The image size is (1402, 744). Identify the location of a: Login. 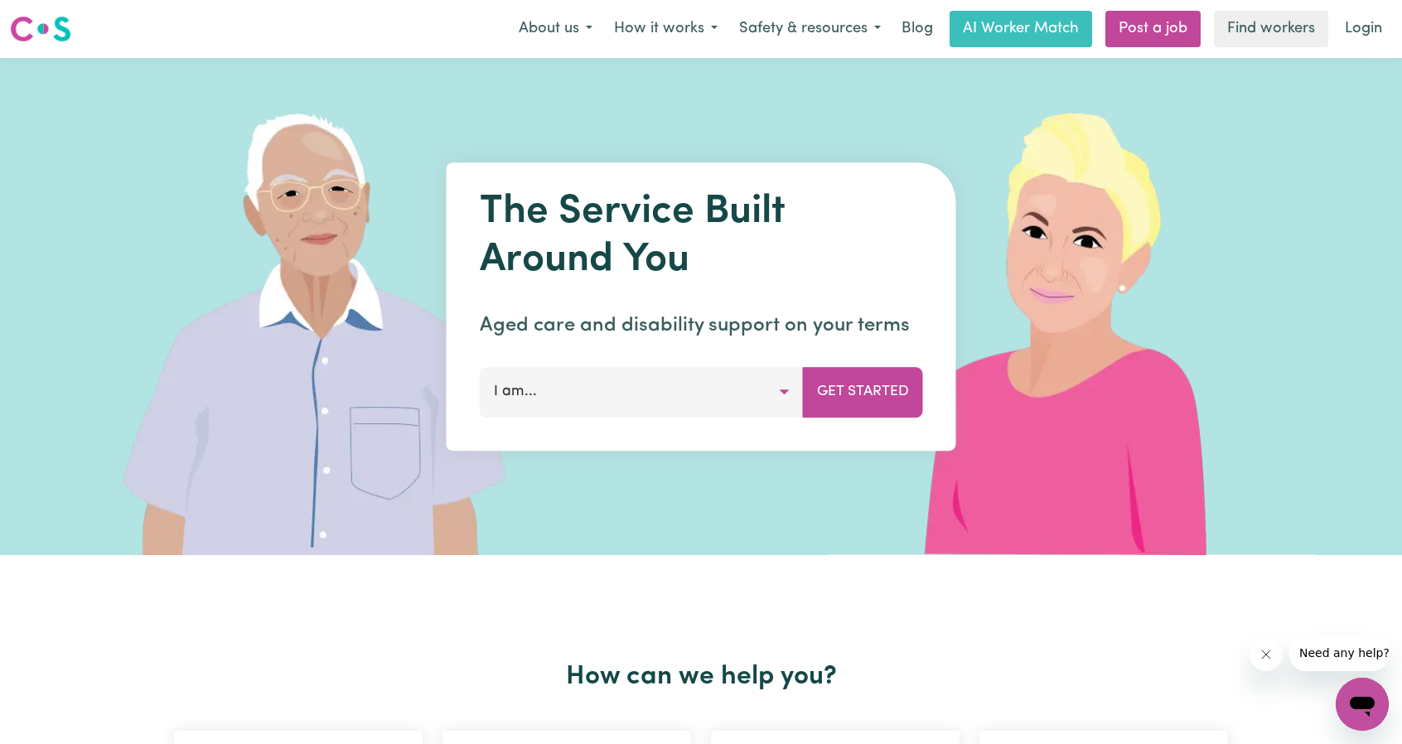
(1363, 29).